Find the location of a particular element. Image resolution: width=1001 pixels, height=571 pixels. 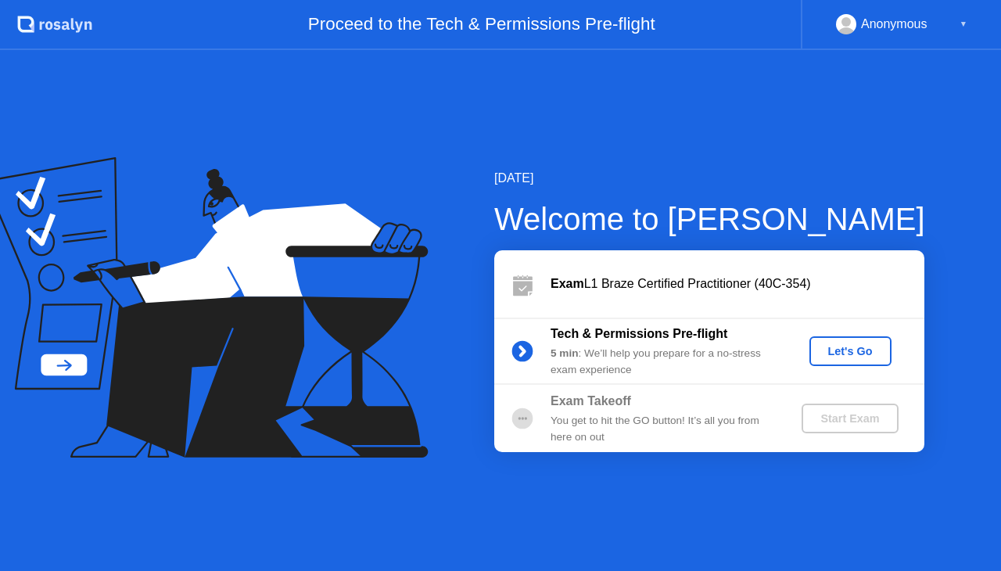

b: Tech & Permissions Pre-flight is located at coordinates (639, 333).